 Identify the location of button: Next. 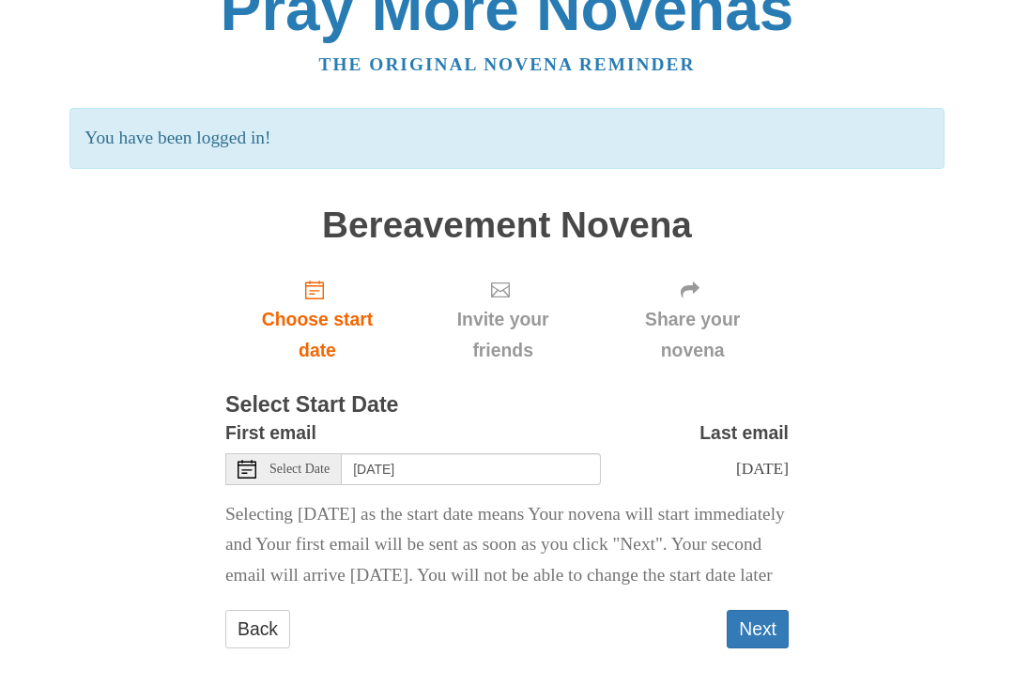
(757, 629).